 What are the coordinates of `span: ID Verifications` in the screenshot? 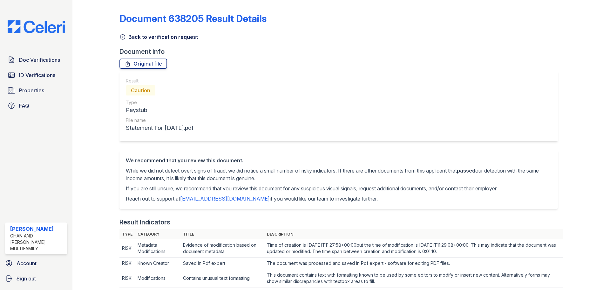 It's located at (37, 75).